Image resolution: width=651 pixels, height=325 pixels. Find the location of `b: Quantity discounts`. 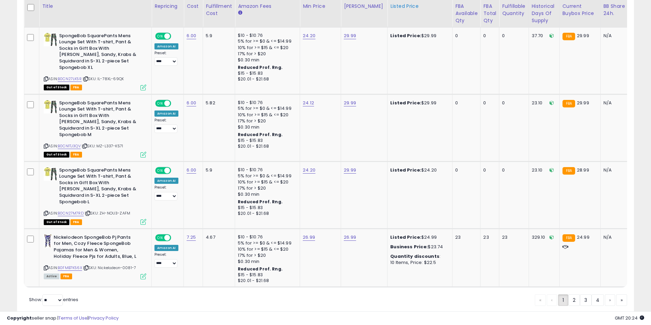

b: Quantity discounts is located at coordinates (415, 256).